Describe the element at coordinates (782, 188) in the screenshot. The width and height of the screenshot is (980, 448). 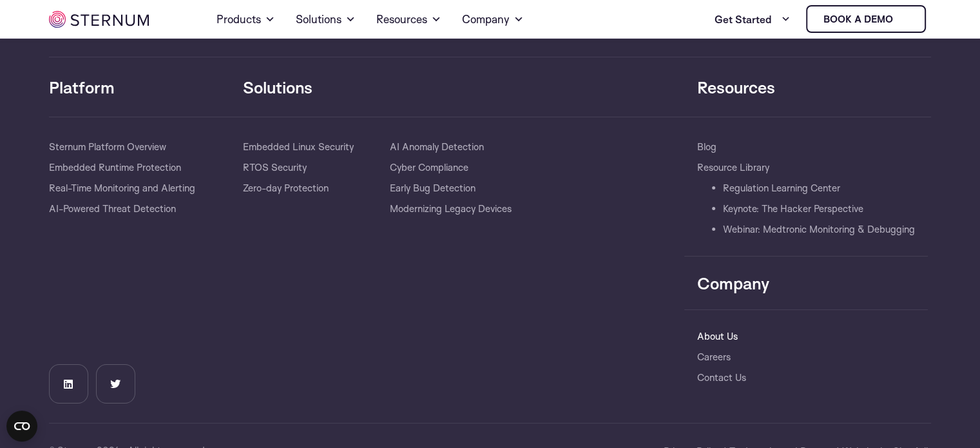
I see `a: Regulation Learning Center` at that location.